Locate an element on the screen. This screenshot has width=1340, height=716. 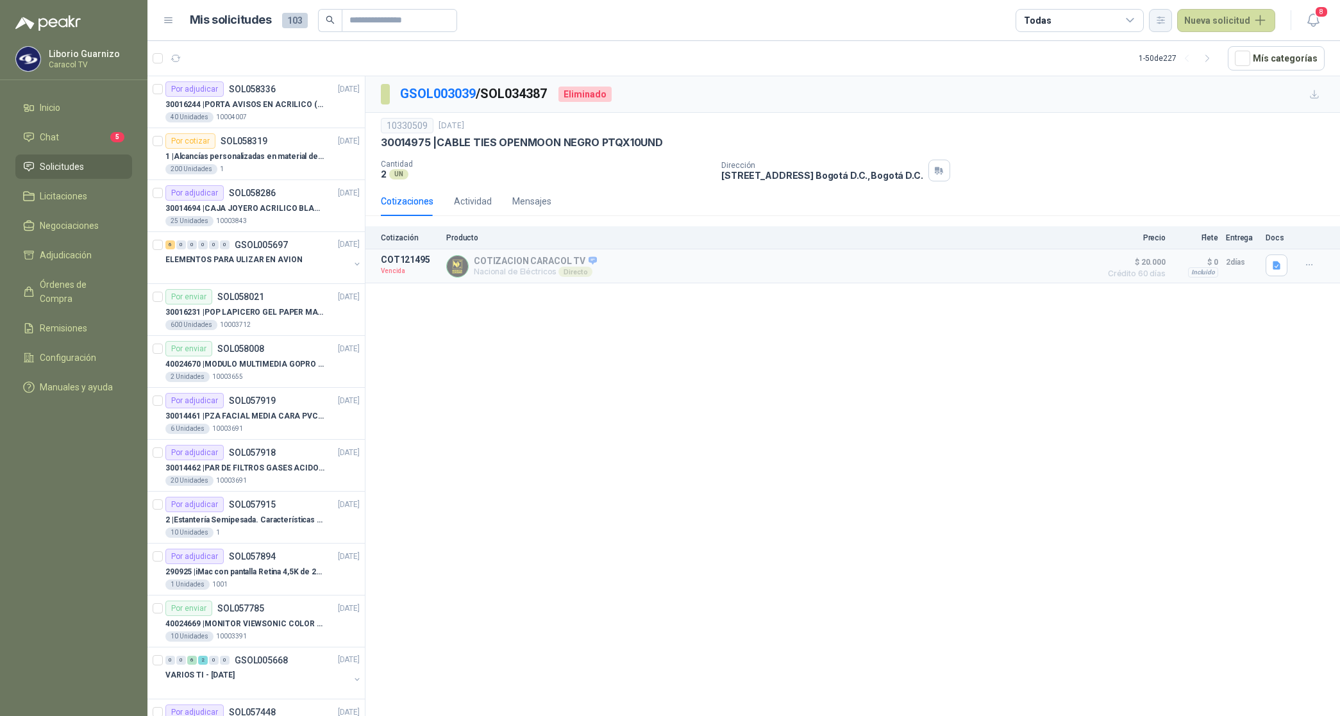
p: 40024669 | MONITOR VIEWSONIC COLOR PRO VP2786-4K is located at coordinates (245, 624).